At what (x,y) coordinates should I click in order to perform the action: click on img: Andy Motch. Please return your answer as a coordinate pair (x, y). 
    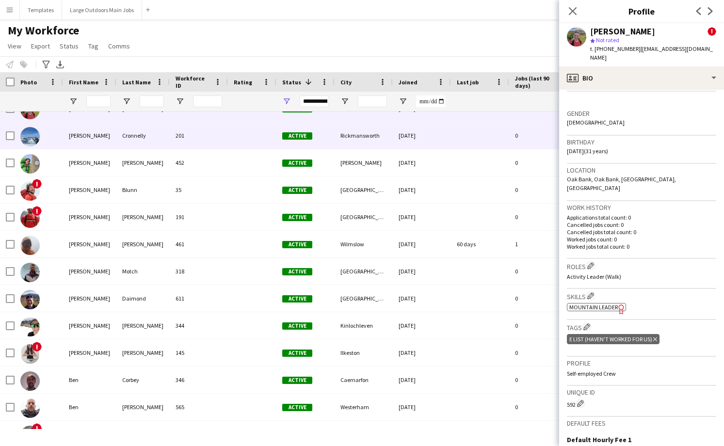
    Looking at the image, I should click on (30, 272).